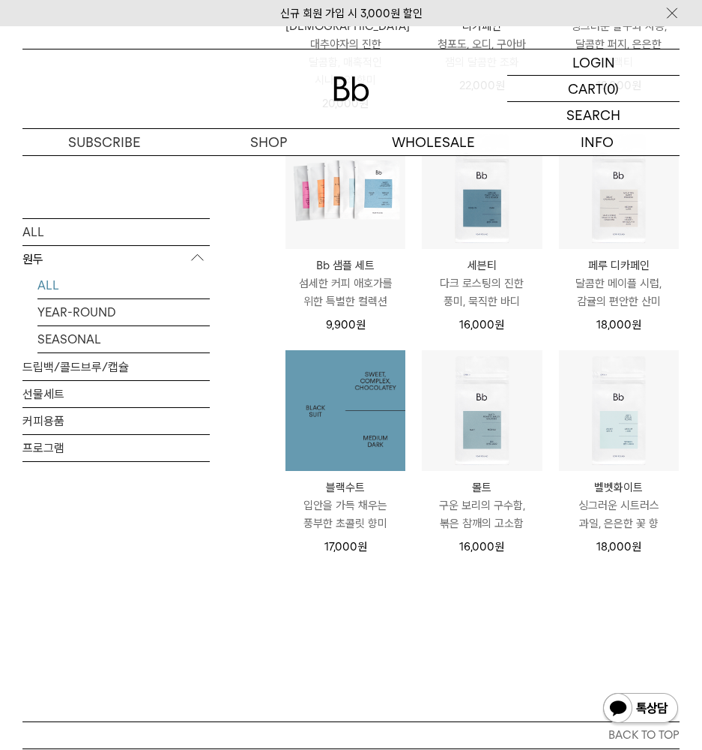 The width and height of the screenshot is (702, 750). I want to click on a: Bb 샘플 세트, so click(346, 189).